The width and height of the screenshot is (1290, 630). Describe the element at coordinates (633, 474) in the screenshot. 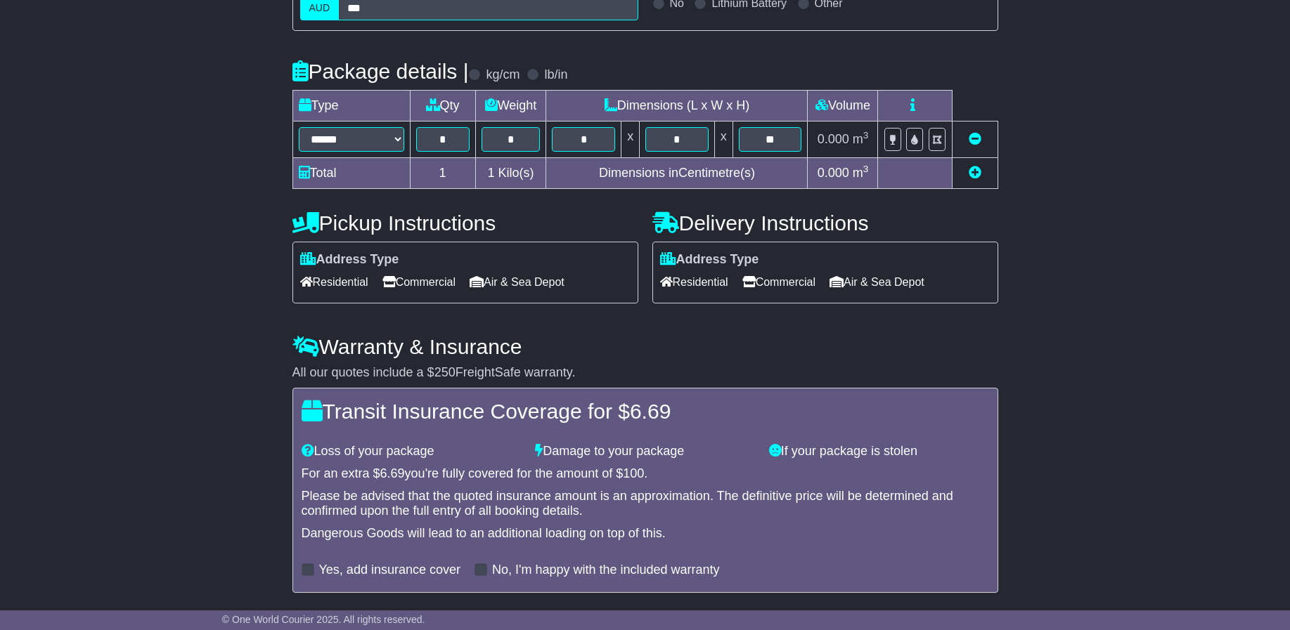

I see `span: 100` at that location.